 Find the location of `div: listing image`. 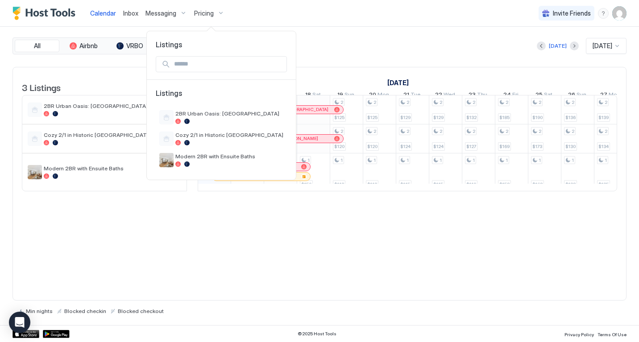

div: listing image is located at coordinates (166, 160).